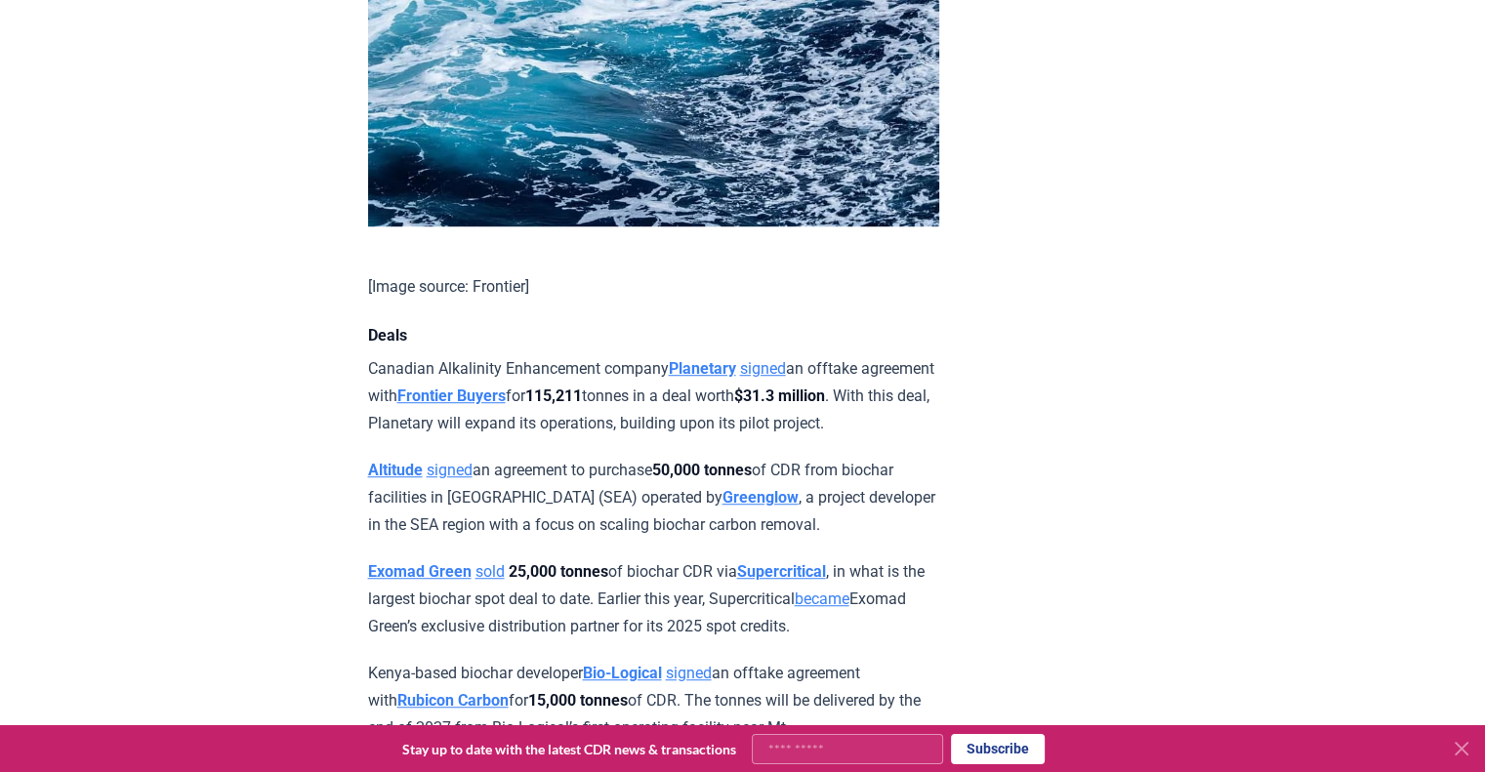 The image size is (1485, 772). What do you see at coordinates (622, 673) in the screenshot?
I see `a: Bio-Logical` at bounding box center [622, 673].